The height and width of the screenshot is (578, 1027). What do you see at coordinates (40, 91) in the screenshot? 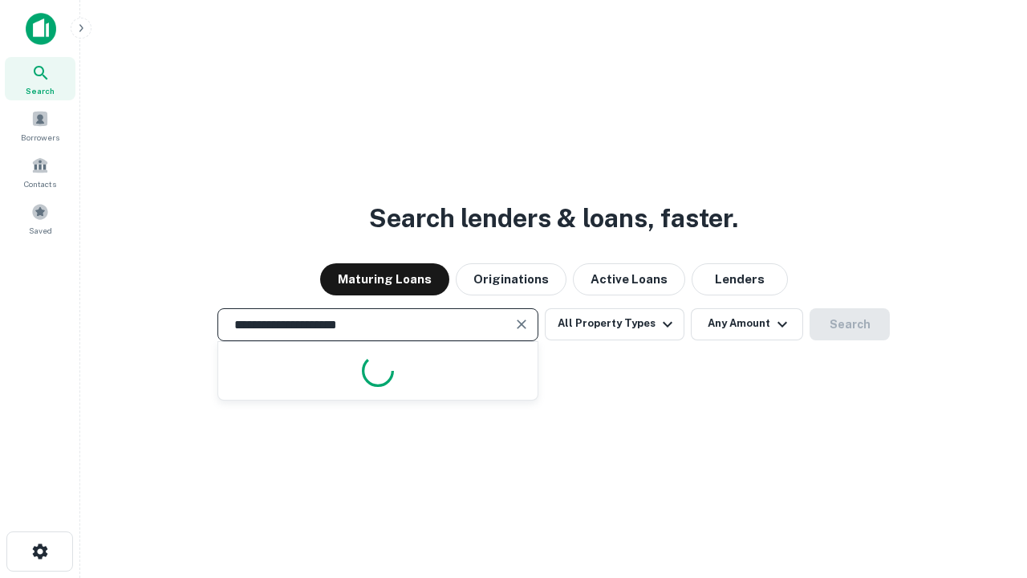
I see `span: Search` at bounding box center [40, 91].